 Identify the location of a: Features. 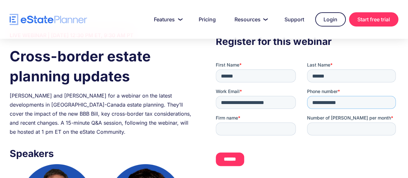
(167, 19).